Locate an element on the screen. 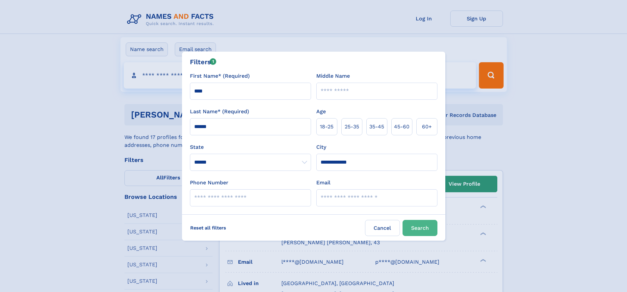 This screenshot has width=627, height=292. span: 45‑60 is located at coordinates (401, 127).